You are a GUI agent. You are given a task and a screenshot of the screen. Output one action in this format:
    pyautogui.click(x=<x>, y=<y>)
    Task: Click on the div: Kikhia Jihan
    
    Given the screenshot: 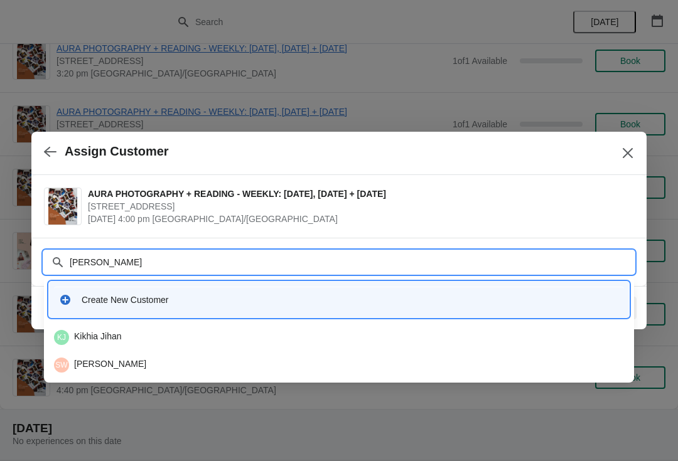 What is the action you would take?
    pyautogui.click(x=339, y=338)
    